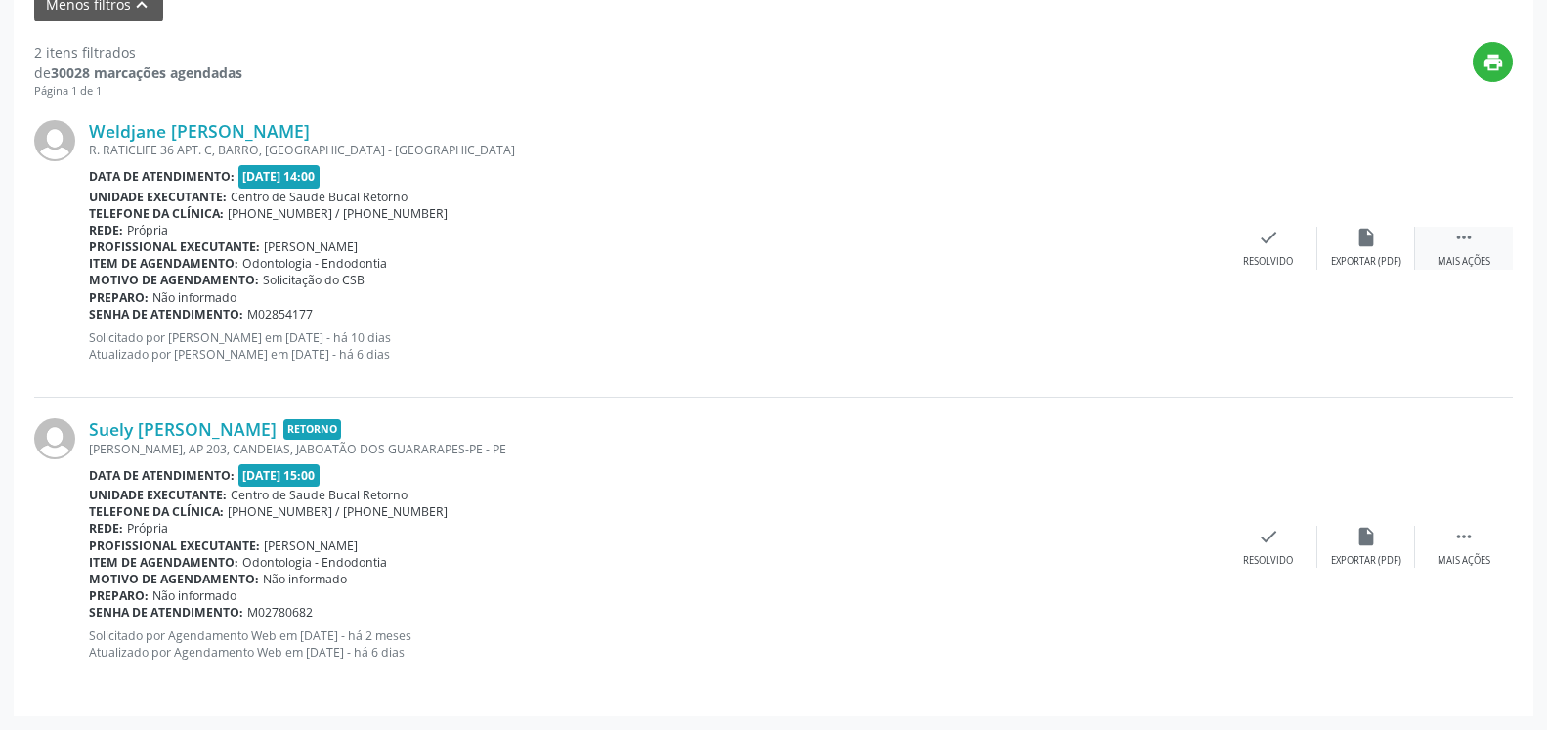 The height and width of the screenshot is (730, 1547). I want to click on span: Solicitação do CSB, so click(314, 279).